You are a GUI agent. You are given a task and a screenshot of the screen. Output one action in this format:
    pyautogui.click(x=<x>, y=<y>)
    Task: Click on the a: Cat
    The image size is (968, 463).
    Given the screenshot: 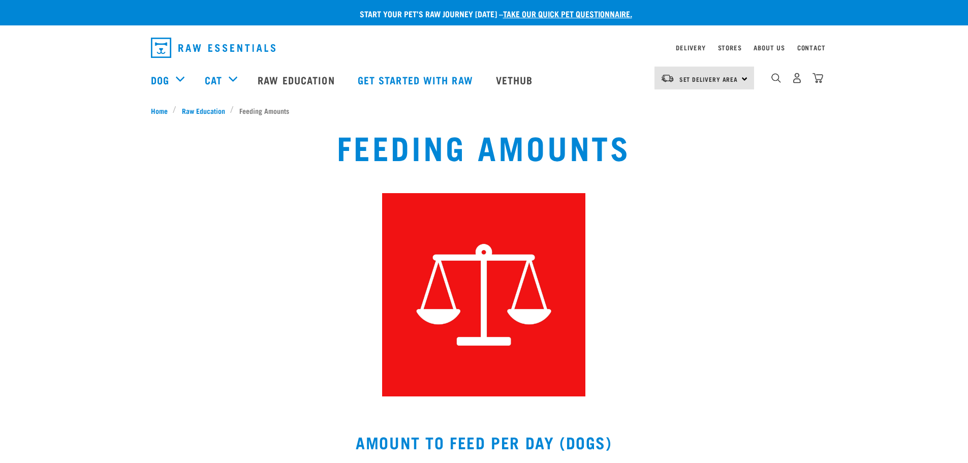 What is the action you would take?
    pyautogui.click(x=213, y=80)
    